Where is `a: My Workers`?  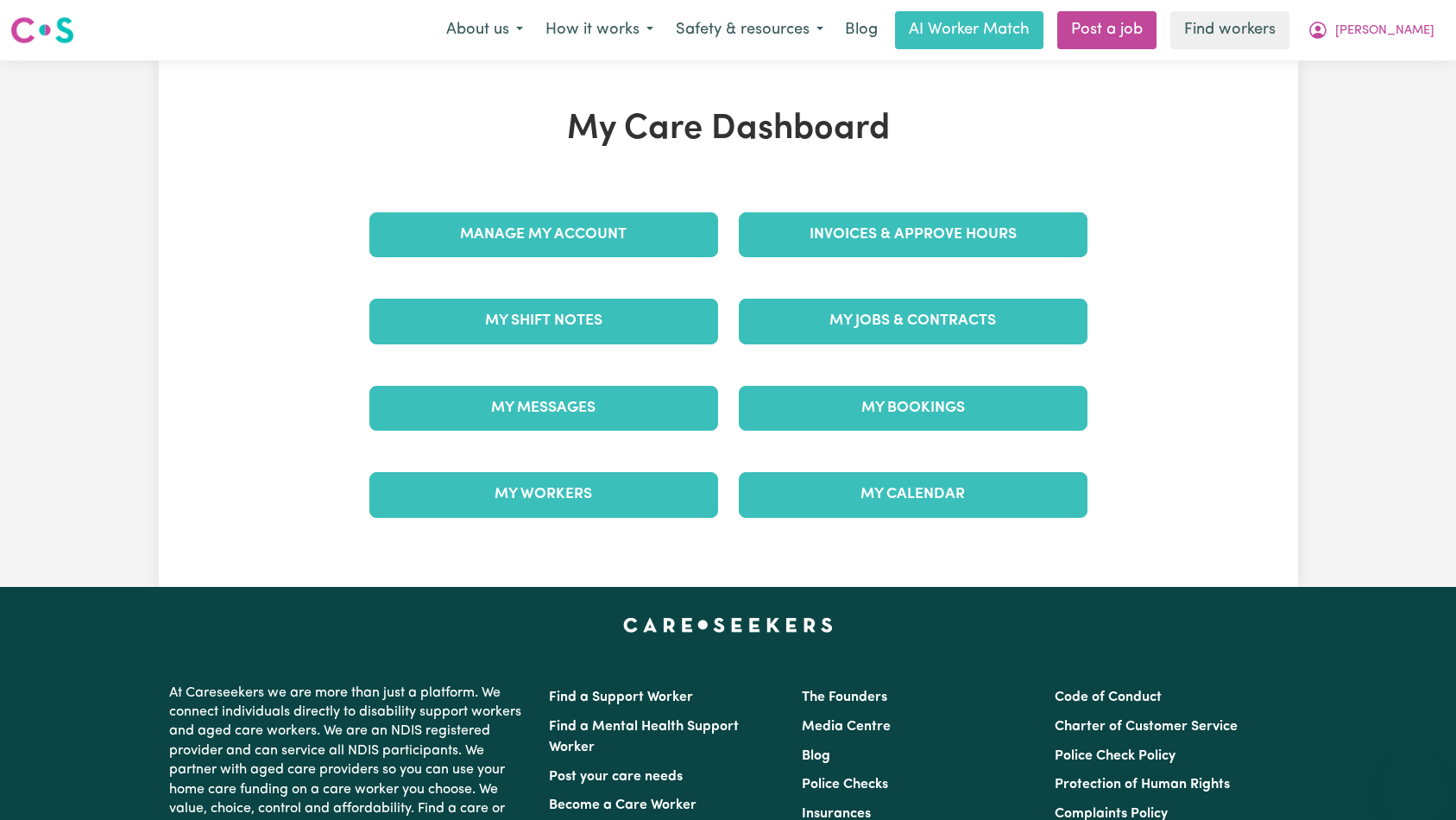
a: My Workers is located at coordinates (544, 494).